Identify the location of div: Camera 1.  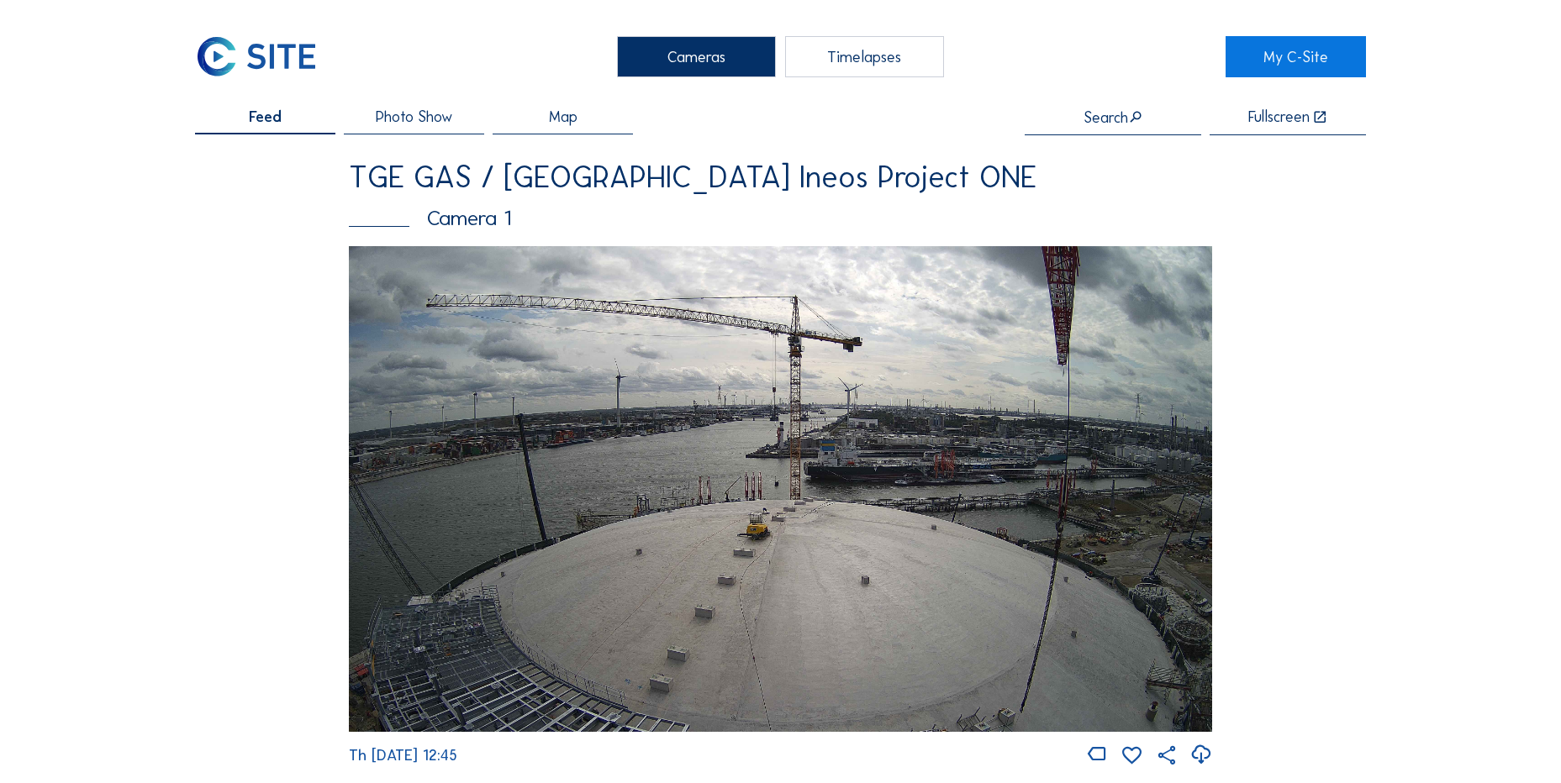
(780, 218).